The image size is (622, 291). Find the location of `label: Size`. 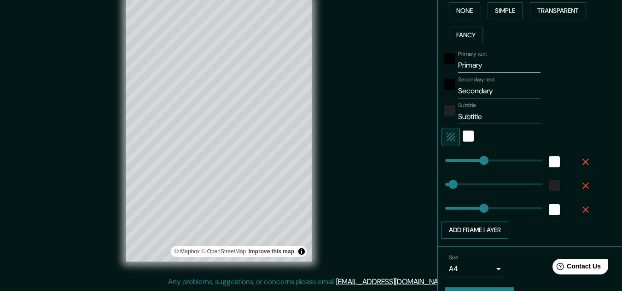

label: Size is located at coordinates (453, 257).